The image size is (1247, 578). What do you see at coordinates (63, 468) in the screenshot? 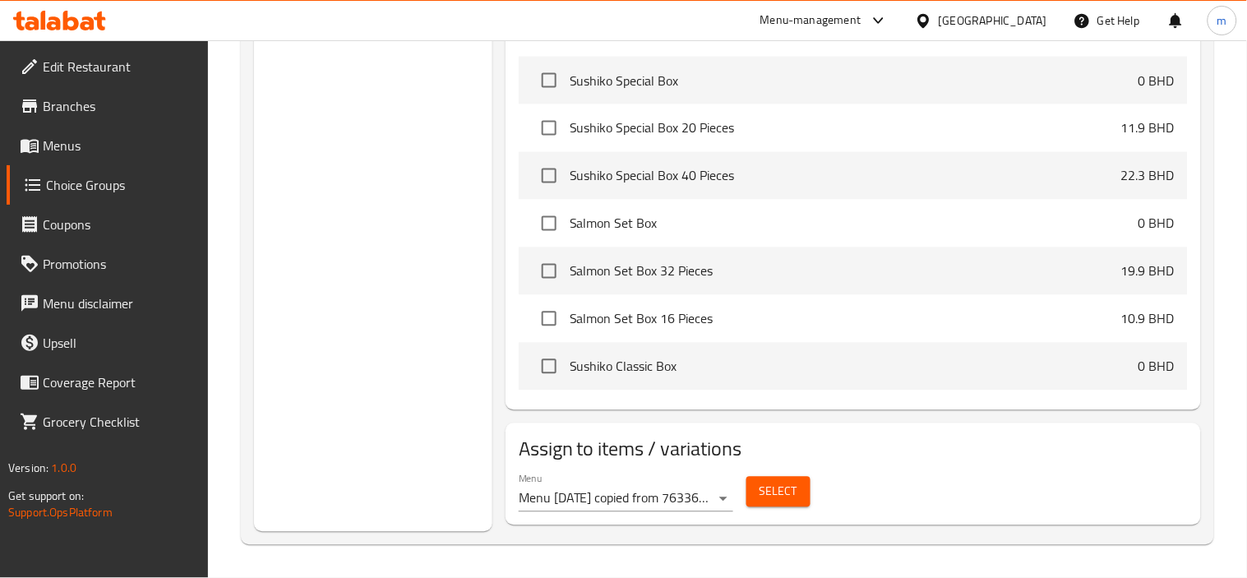
I see `span: 1.0.0` at bounding box center [63, 468].